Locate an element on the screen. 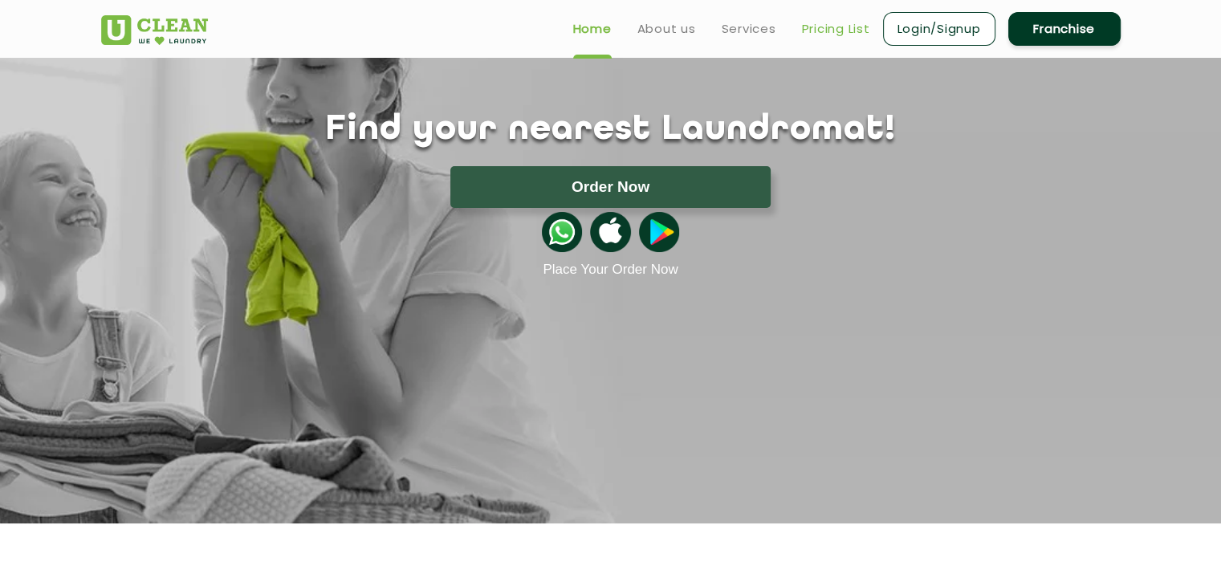 The image size is (1221, 586). button: Order Now is located at coordinates (610, 187).